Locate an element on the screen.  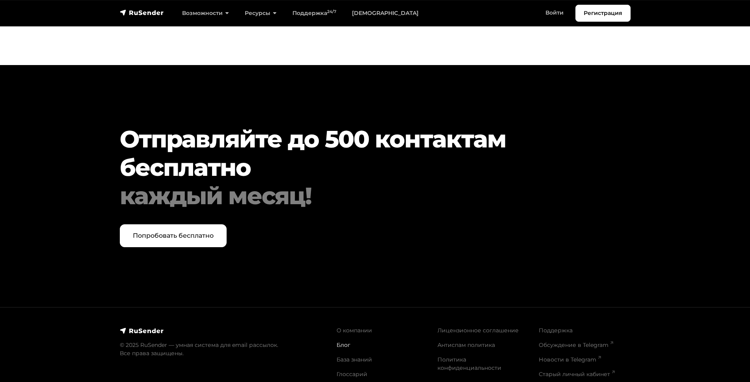
h2: Отправляйте до 500 контактам бесплатно is located at coordinates (353, 167).